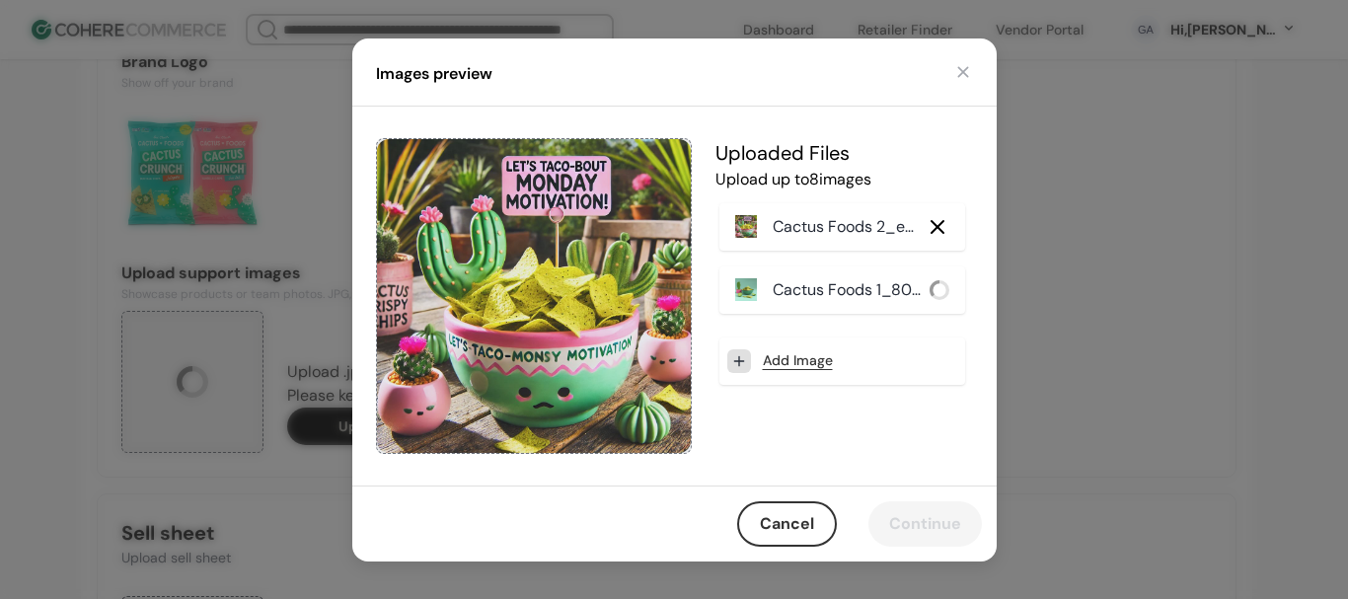 The height and width of the screenshot is (599, 1348). Describe the element at coordinates (434, 74) in the screenshot. I see `h4: Images preview` at that location.